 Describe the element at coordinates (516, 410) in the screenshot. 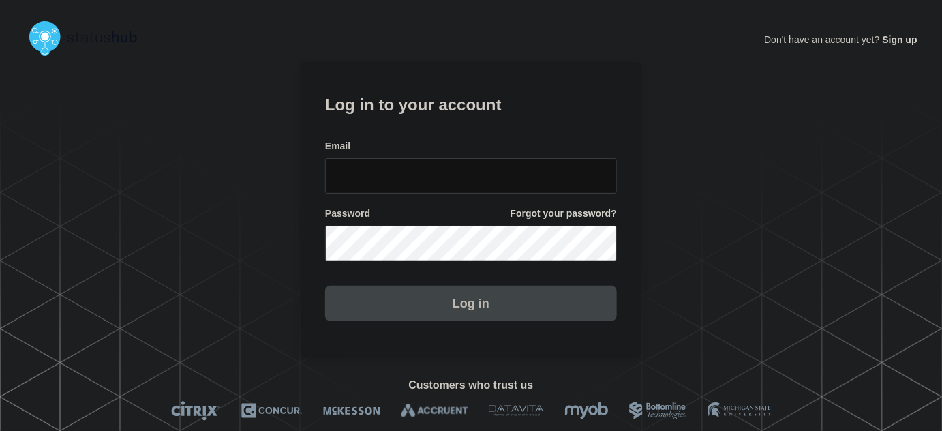

I see `img: DataVita logo` at that location.